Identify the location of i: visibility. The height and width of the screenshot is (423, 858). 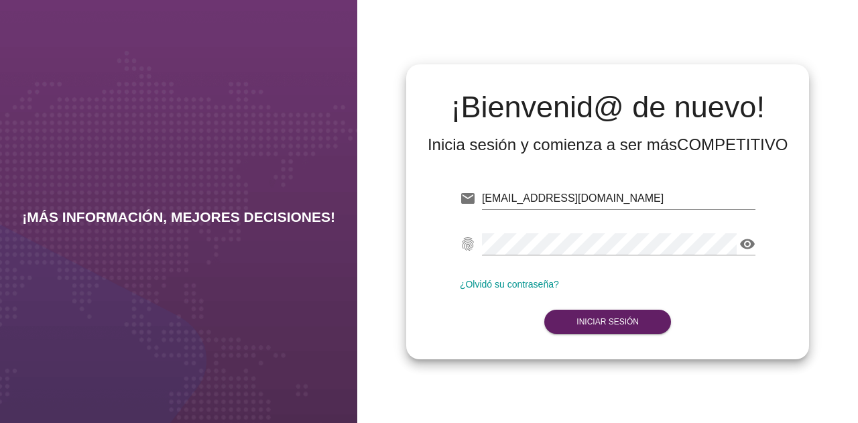
(747, 244).